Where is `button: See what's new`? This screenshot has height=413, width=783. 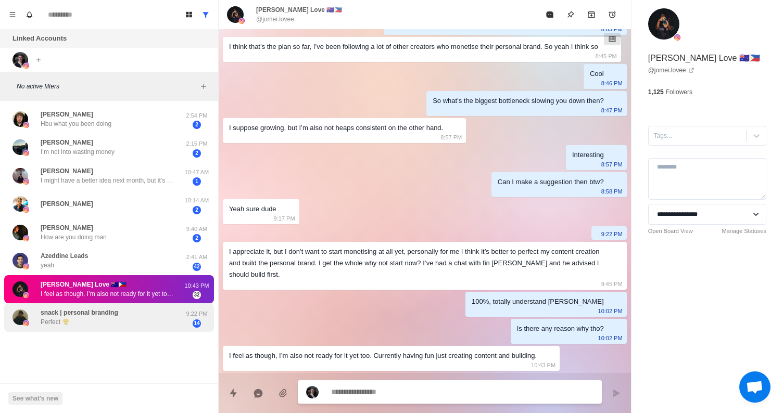
button: See what's new is located at coordinates (35, 399).